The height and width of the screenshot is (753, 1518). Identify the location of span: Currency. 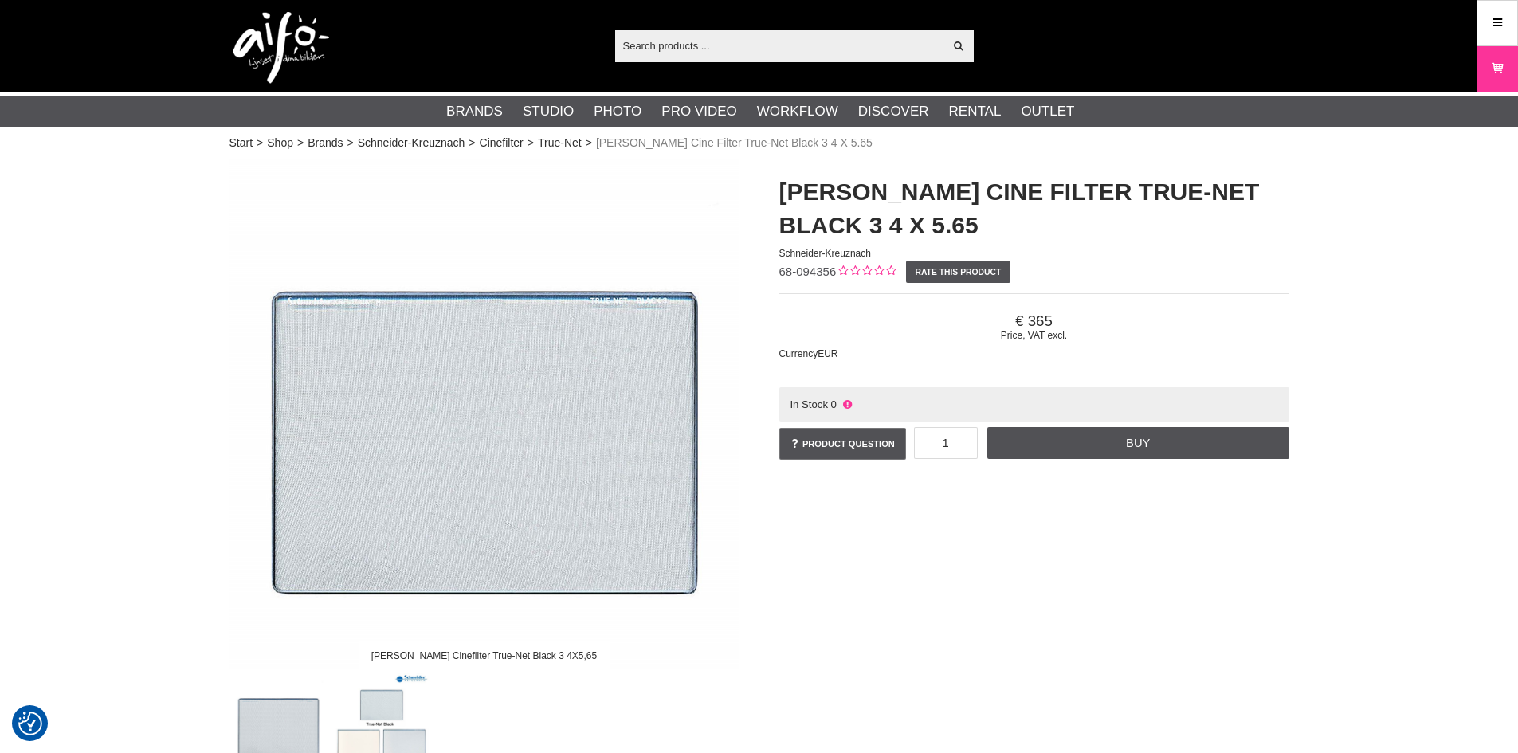
(798, 354).